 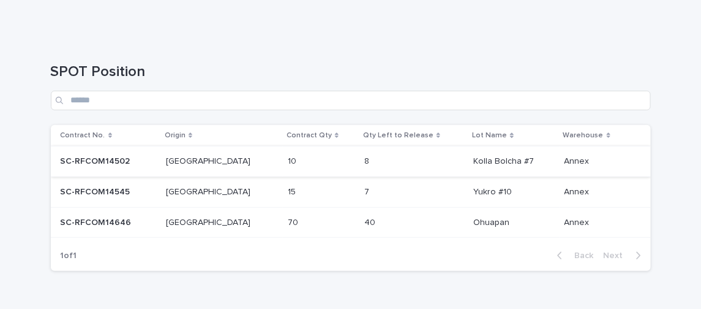 I want to click on span: Back, so click(x=581, y=255).